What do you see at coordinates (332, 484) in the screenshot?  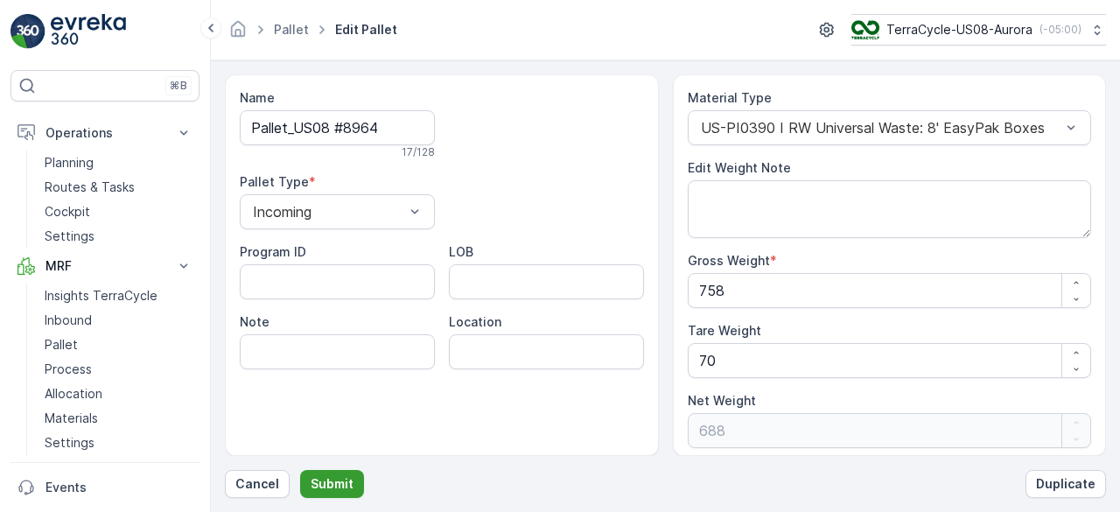 I see `p: Submit` at bounding box center [332, 484].